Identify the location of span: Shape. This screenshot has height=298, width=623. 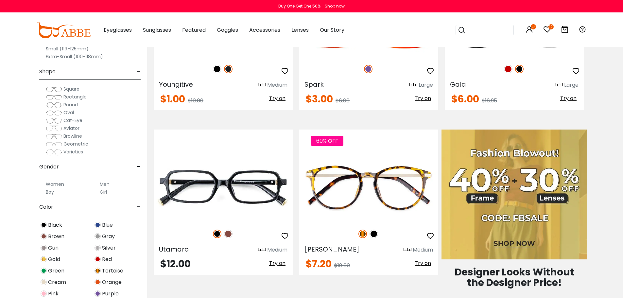
(47, 72).